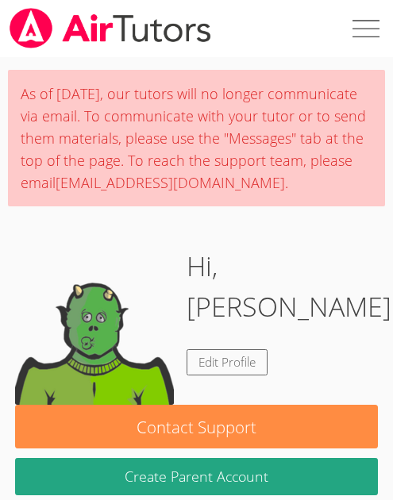 The width and height of the screenshot is (393, 500). I want to click on a: Edit Profile, so click(227, 362).